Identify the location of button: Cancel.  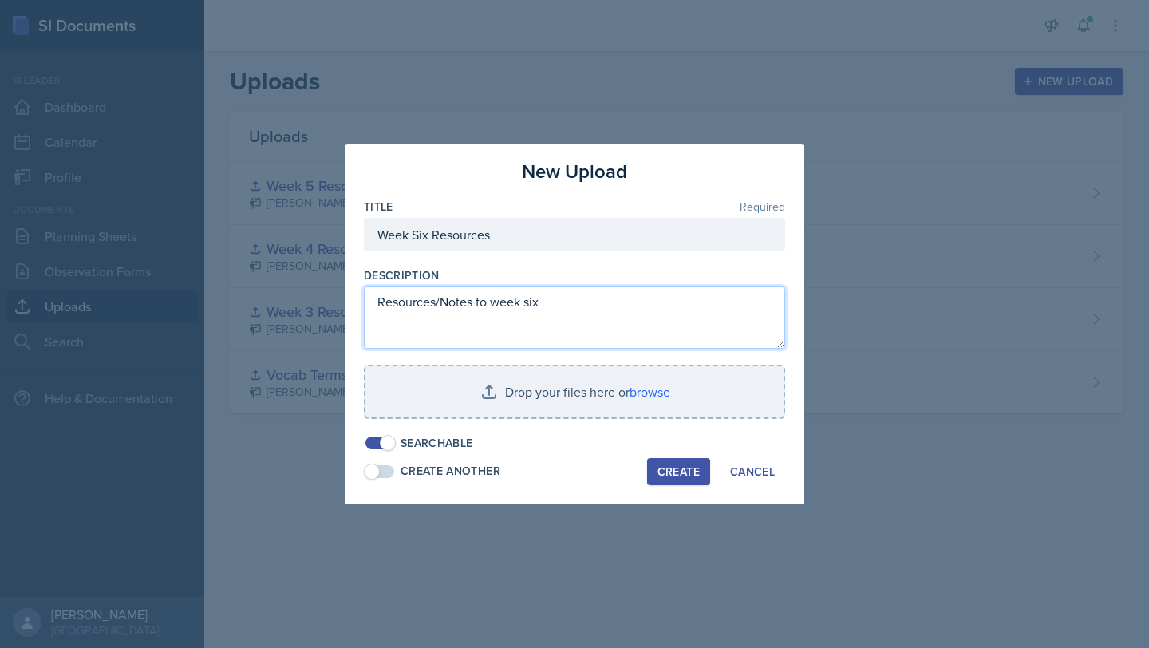
(753, 472).